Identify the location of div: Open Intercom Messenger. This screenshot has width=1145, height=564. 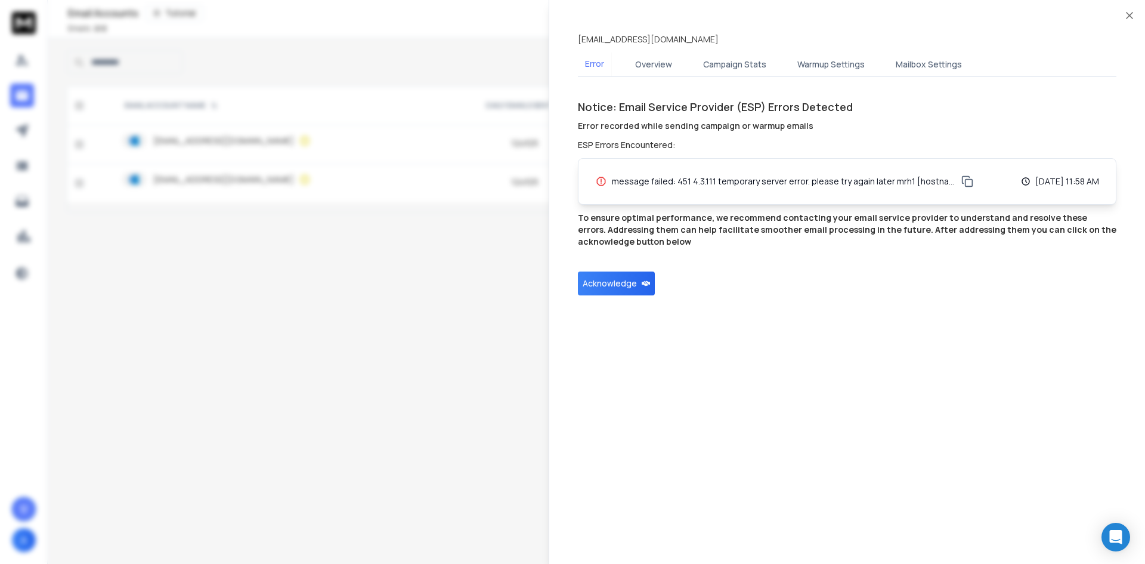
(1116, 537).